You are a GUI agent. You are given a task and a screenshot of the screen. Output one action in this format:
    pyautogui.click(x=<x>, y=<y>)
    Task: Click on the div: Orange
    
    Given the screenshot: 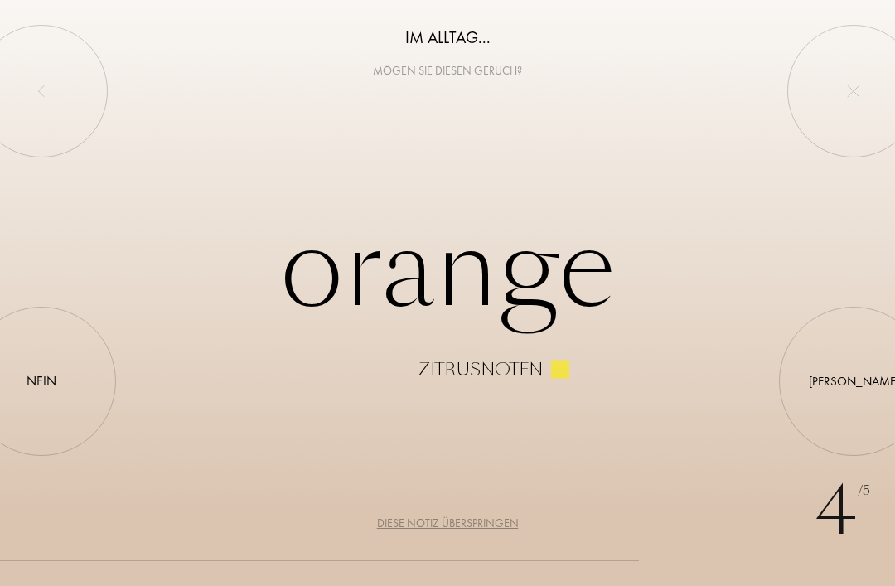 What is the action you would take?
    pyautogui.click(x=447, y=292)
    